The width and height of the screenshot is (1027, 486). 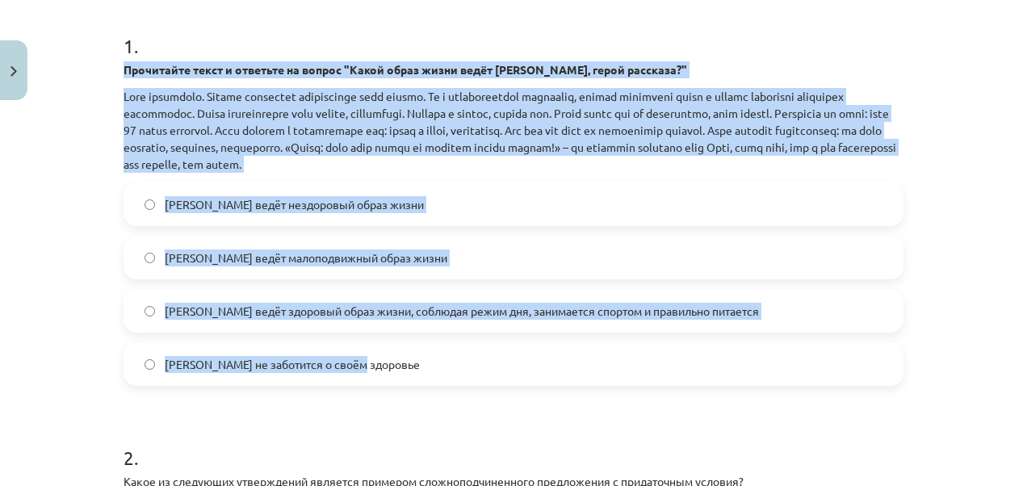 What do you see at coordinates (513, 130) in the screenshot?
I see `p: Lore ipsumdolo. Sitame consectet adipiscinge sedd eiusmo. Te i utlaboreetdol magnaaliq, enimad mi...` at bounding box center [513, 130].